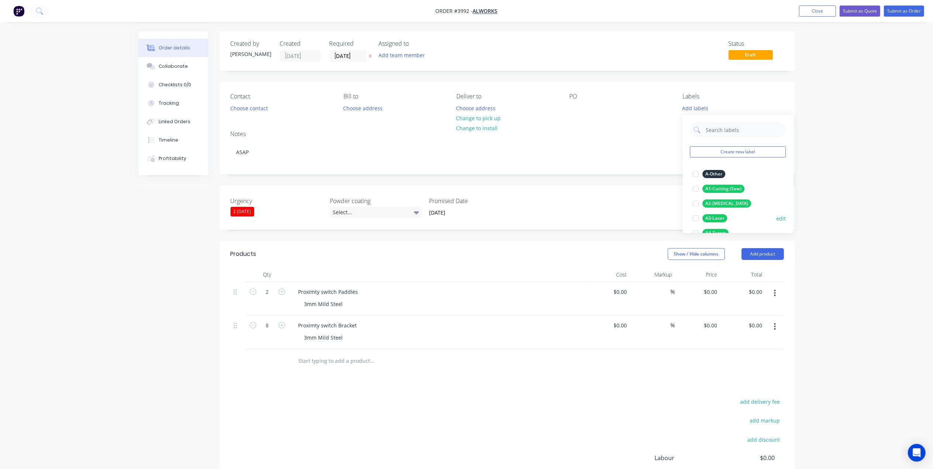 This screenshot has width=933, height=469. I want to click on button: Checklists 0/0, so click(173, 85).